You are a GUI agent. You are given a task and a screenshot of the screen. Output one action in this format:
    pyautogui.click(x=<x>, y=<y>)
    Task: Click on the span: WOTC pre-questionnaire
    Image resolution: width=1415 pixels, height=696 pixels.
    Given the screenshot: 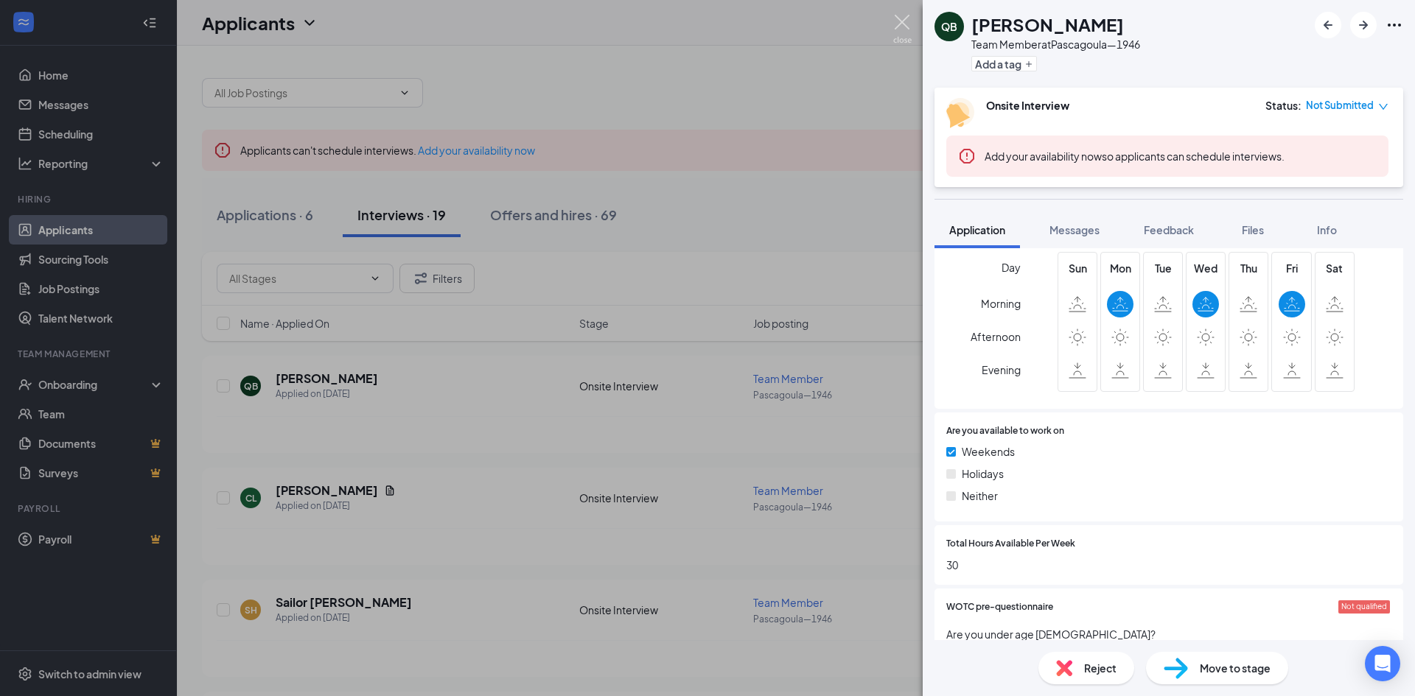 What is the action you would take?
    pyautogui.click(x=999, y=607)
    